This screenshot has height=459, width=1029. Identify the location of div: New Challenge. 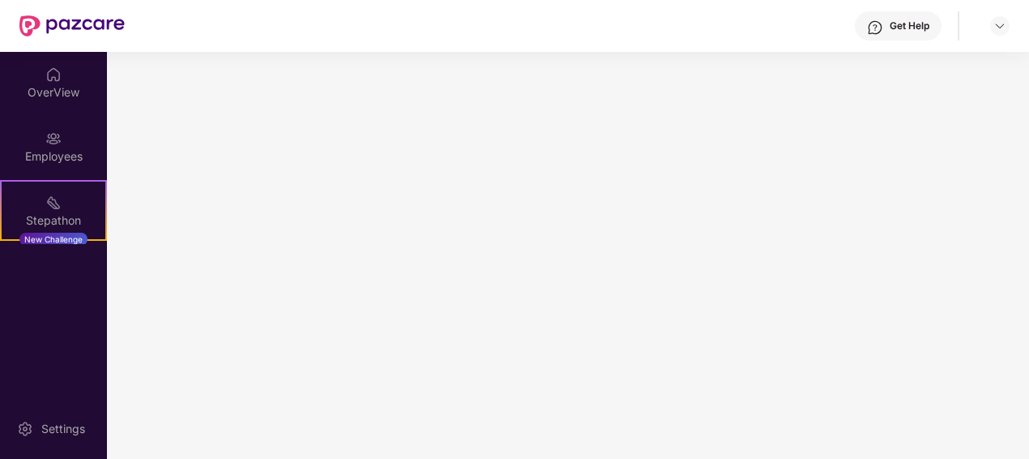
(53, 239).